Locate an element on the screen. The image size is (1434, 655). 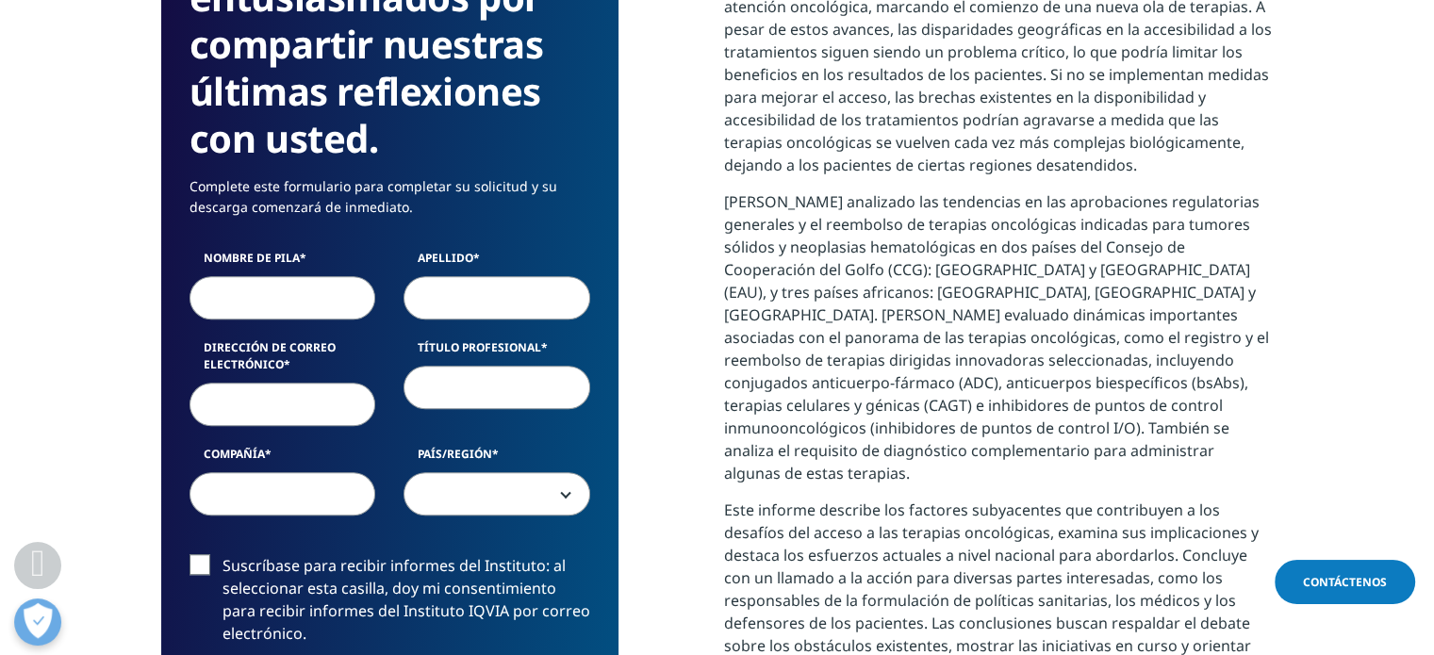
font: Contáctenos is located at coordinates (1344, 582).